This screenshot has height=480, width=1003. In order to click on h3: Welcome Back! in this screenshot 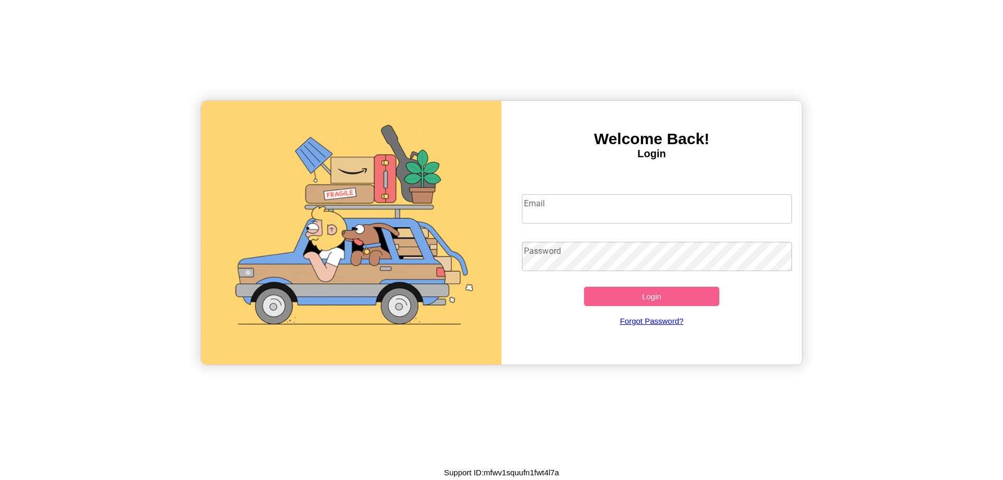, I will do `click(651, 139)`.